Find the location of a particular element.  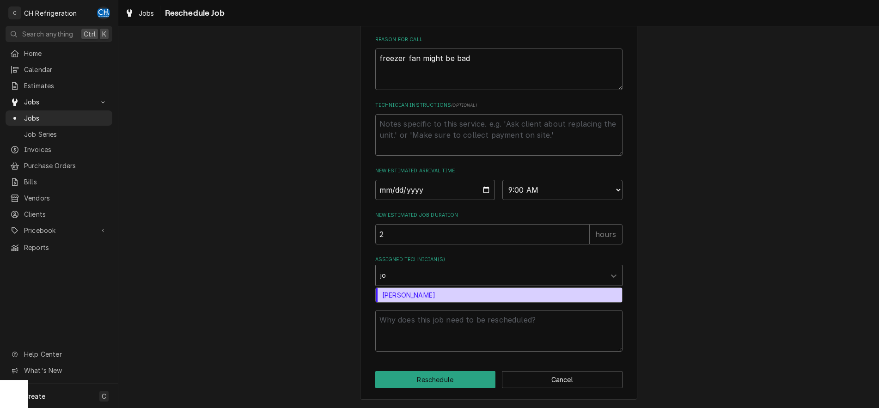

a: Go to What's New is located at coordinates (59, 370).